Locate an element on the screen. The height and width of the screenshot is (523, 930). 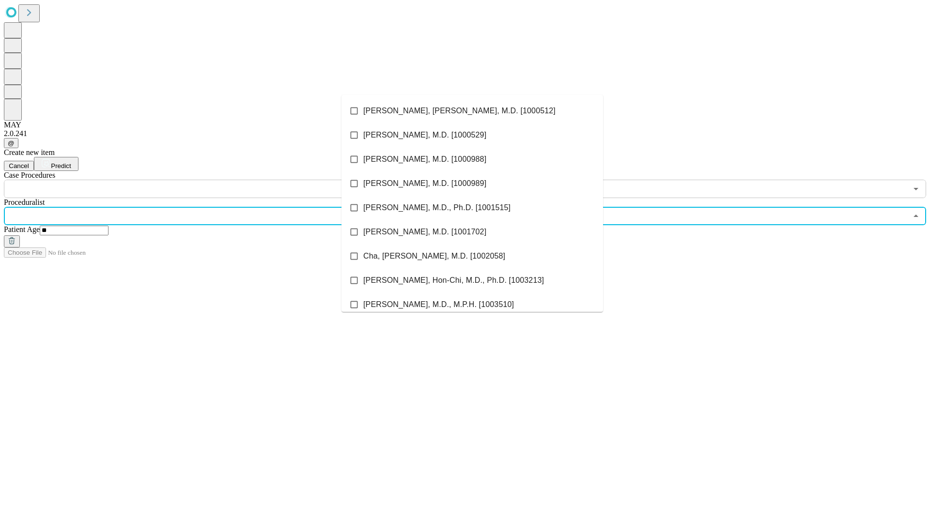
span: Patient Age is located at coordinates (22, 229).